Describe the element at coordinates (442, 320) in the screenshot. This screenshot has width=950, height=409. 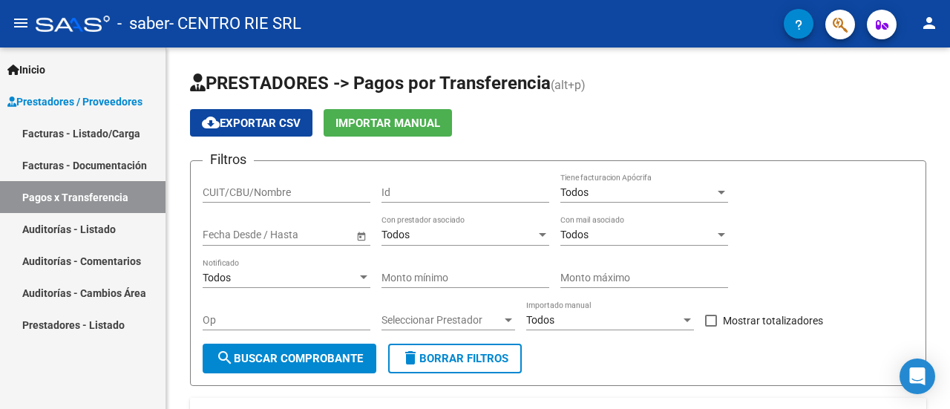
I see `span: Seleccionar Prestador` at that location.